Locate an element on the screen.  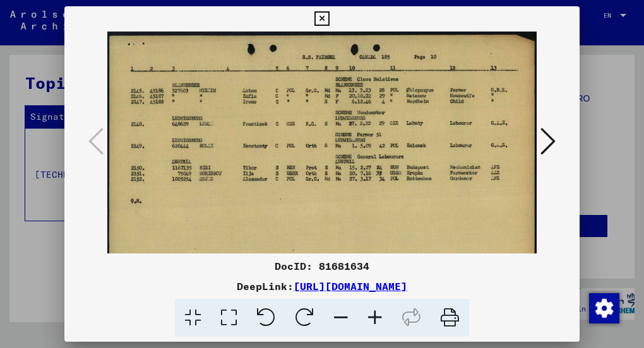
div: DocID: 81681634 is located at coordinates (322, 266).